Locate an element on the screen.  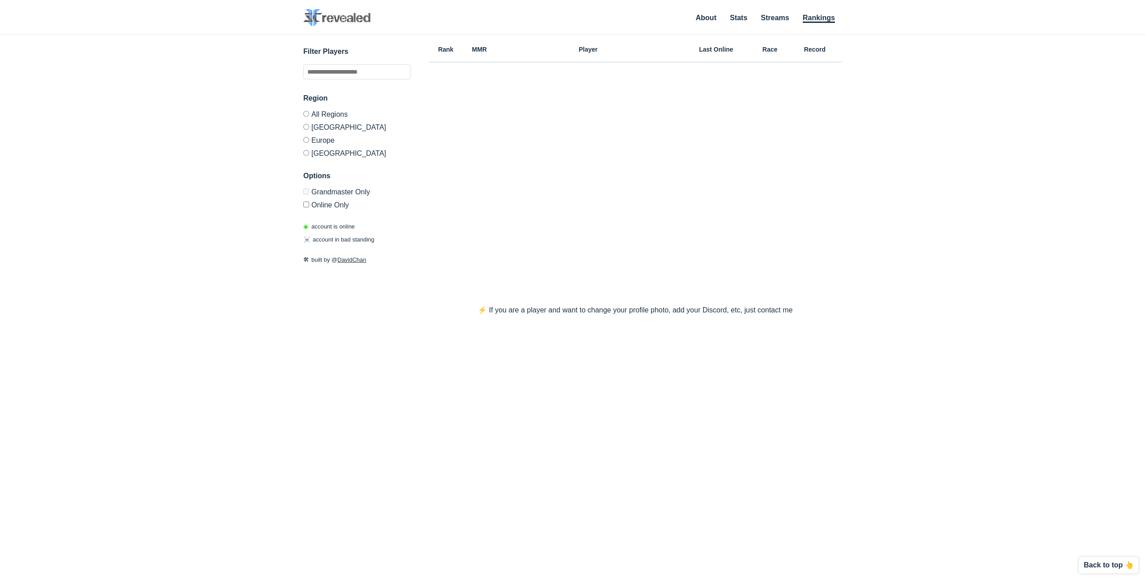
h6: Race is located at coordinates (770, 49).